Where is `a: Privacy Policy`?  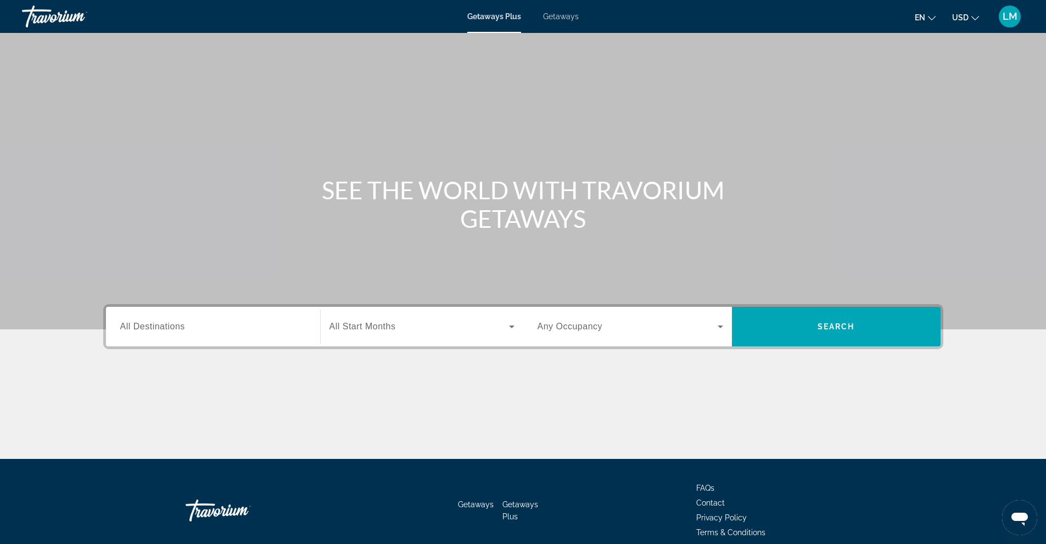 a: Privacy Policy is located at coordinates (721, 518).